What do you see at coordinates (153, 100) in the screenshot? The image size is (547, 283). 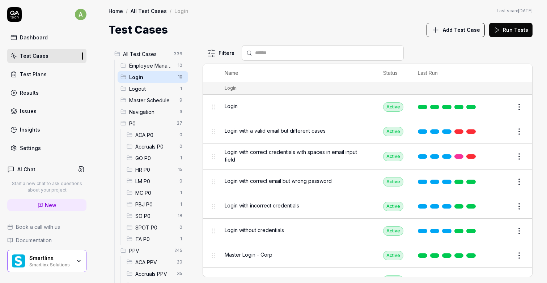 I see `div: Drag to reorderMaster Schedule9` at bounding box center [153, 100].